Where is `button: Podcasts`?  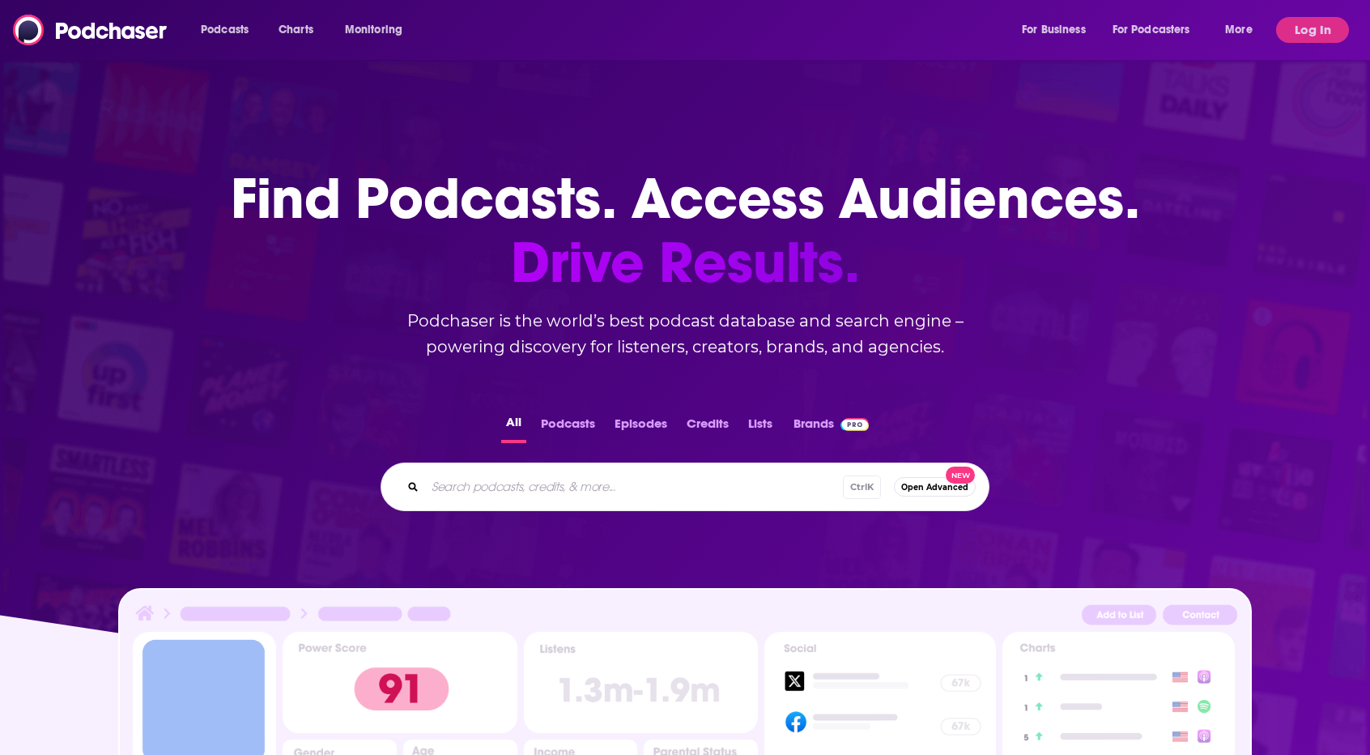 button: Podcasts is located at coordinates (568, 427).